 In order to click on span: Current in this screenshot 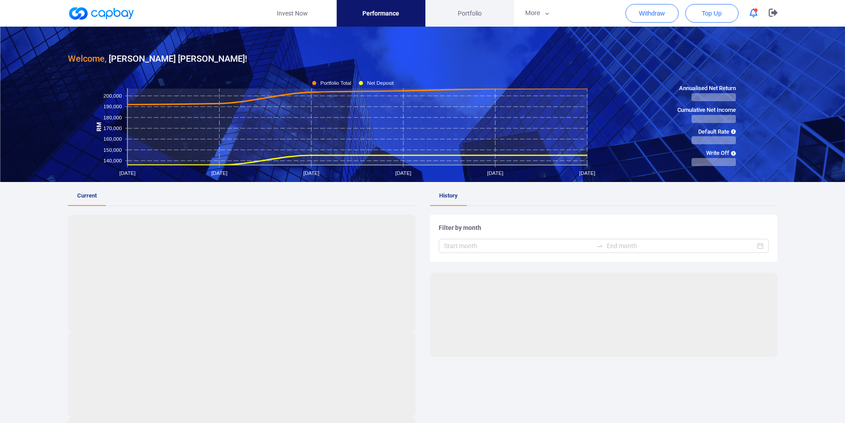, I will do `click(87, 195)`.